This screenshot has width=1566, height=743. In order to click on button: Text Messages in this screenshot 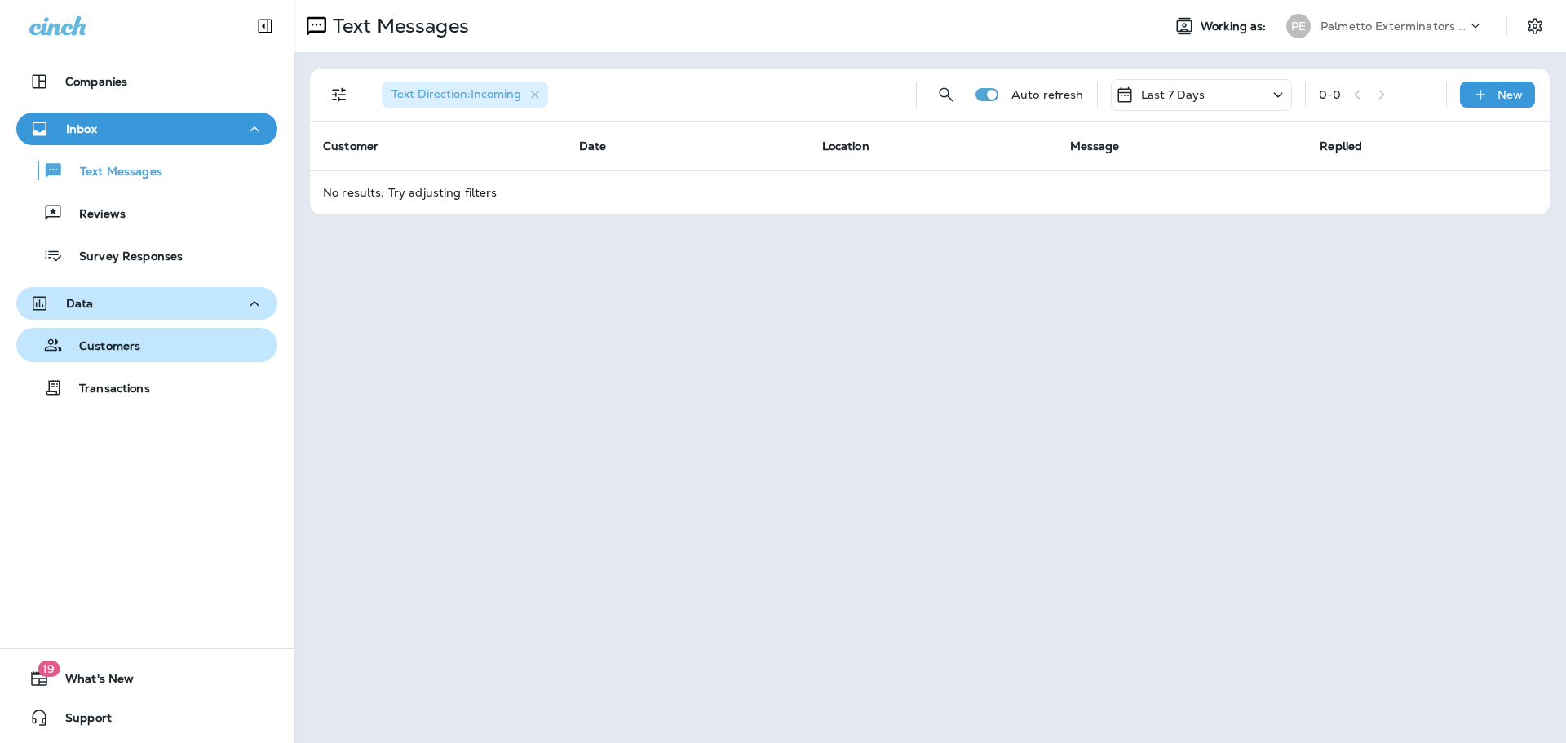, I will do `click(147, 171)`.